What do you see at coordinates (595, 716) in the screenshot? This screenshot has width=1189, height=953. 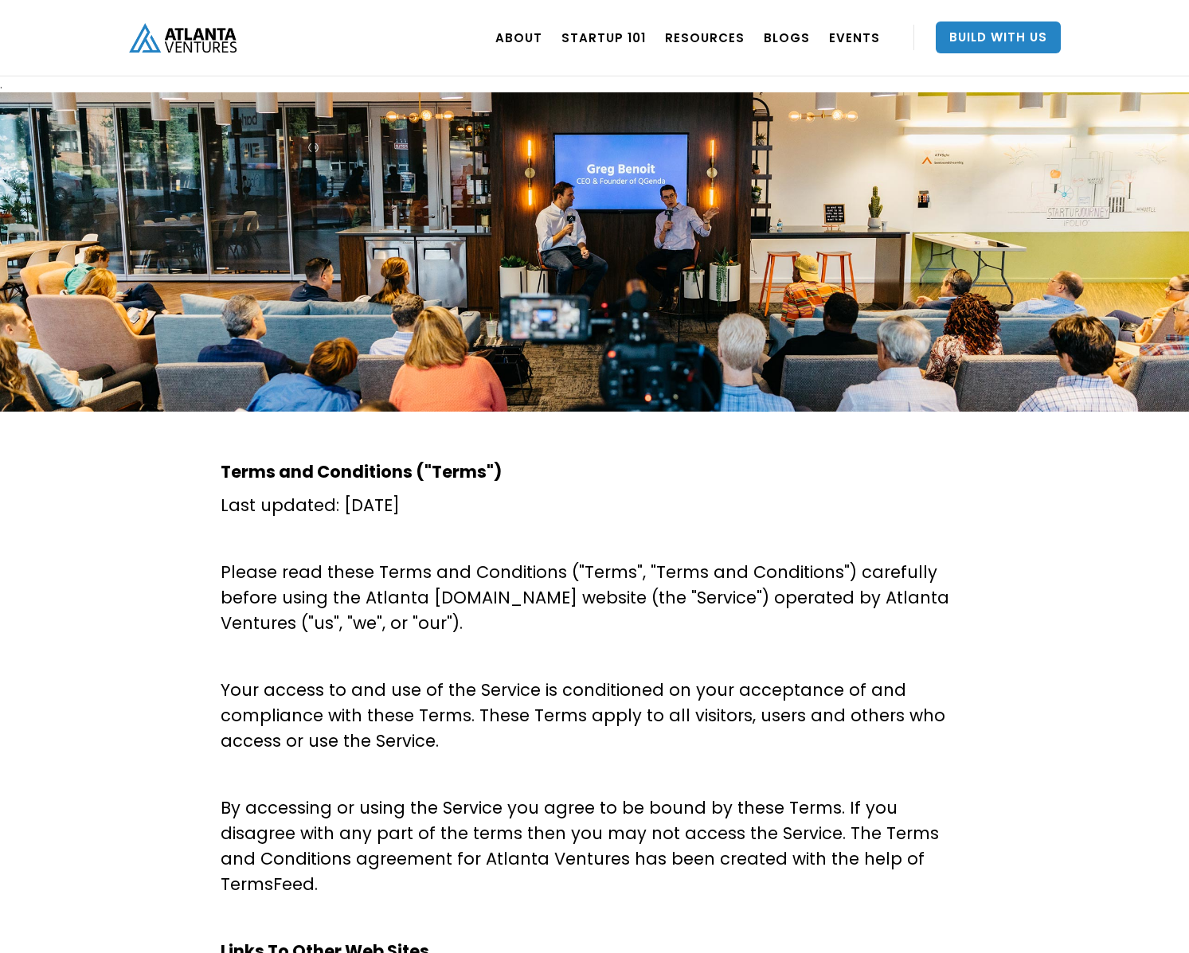 I see `p: Your access to and use of the Service is conditioned on your acceptance of and compliance with th...` at bounding box center [595, 716].